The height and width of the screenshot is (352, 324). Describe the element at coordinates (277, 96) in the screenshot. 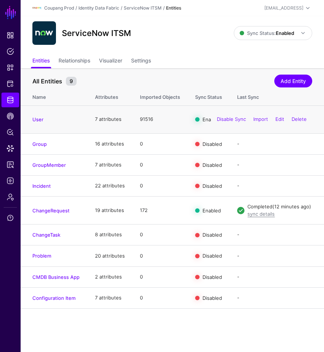

I see `th: Last Sync` at that location.